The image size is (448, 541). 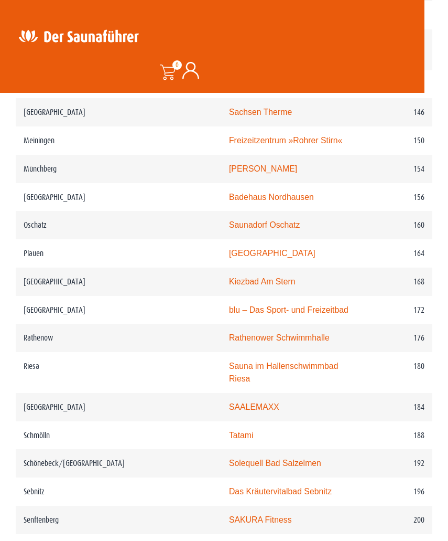 I want to click on td: 164, so click(x=400, y=253).